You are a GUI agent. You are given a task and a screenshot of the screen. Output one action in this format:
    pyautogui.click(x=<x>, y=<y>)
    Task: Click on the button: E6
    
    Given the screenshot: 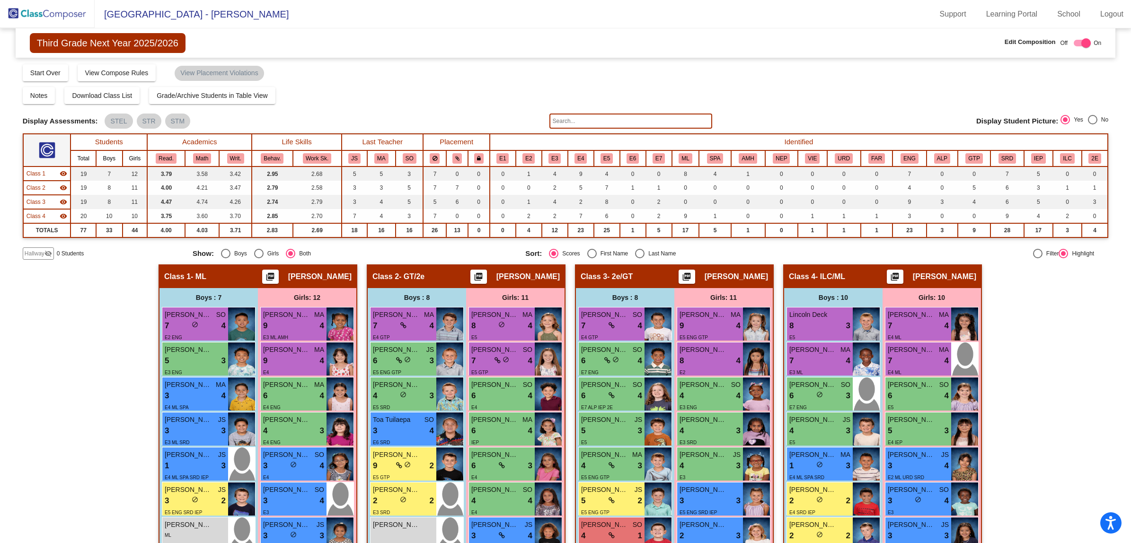 What is the action you would take?
    pyautogui.click(x=633, y=159)
    